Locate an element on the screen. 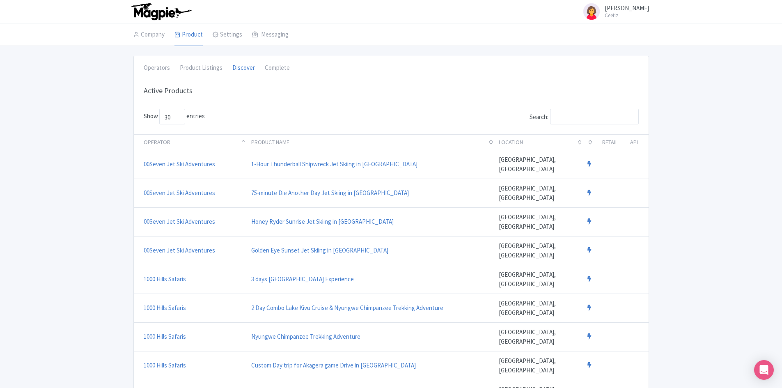 The height and width of the screenshot is (388, 782). small: Ceetiz is located at coordinates (627, 15).